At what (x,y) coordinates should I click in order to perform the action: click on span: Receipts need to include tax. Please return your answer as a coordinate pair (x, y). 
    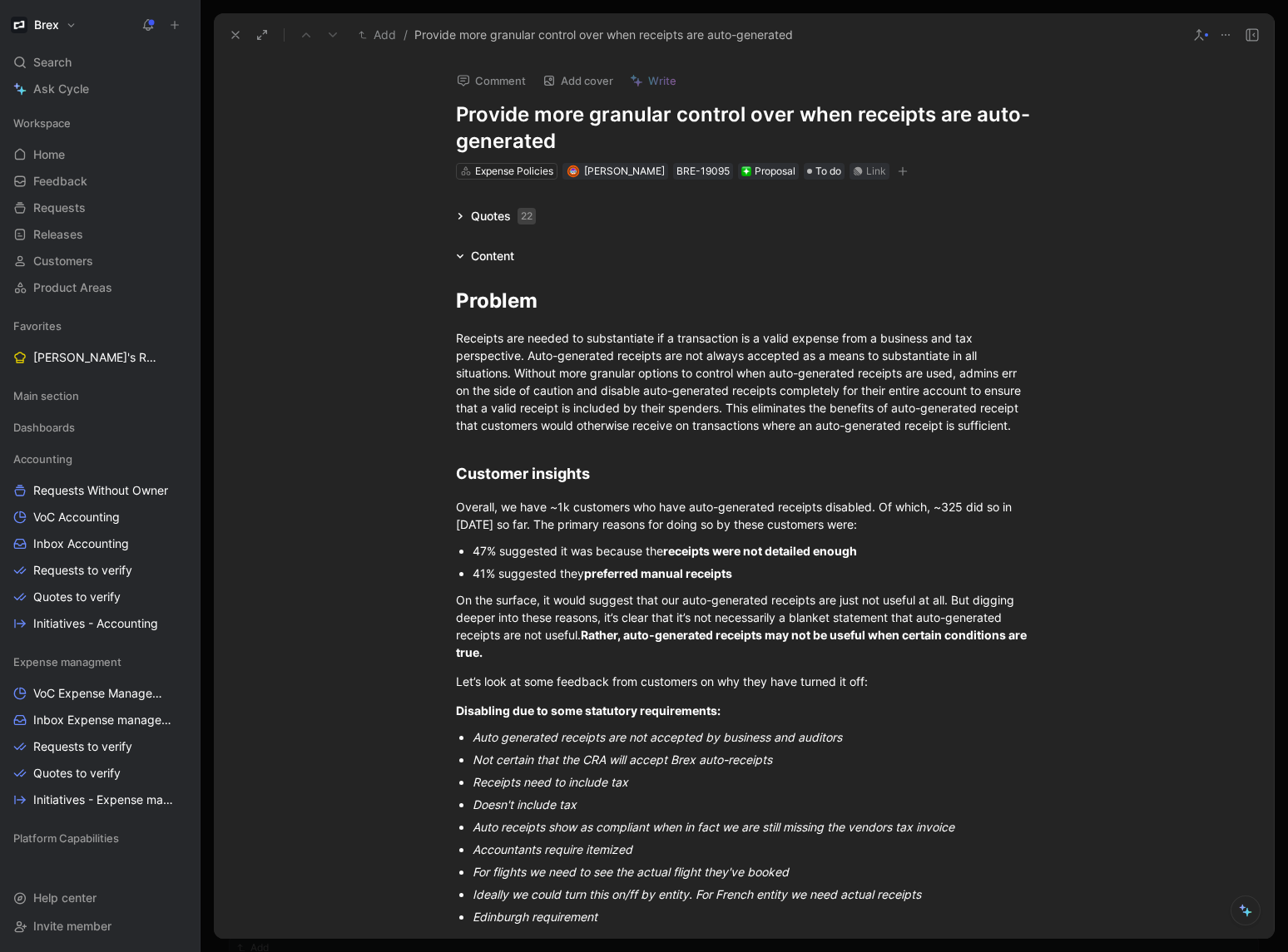
    Looking at the image, I should click on (550, 782).